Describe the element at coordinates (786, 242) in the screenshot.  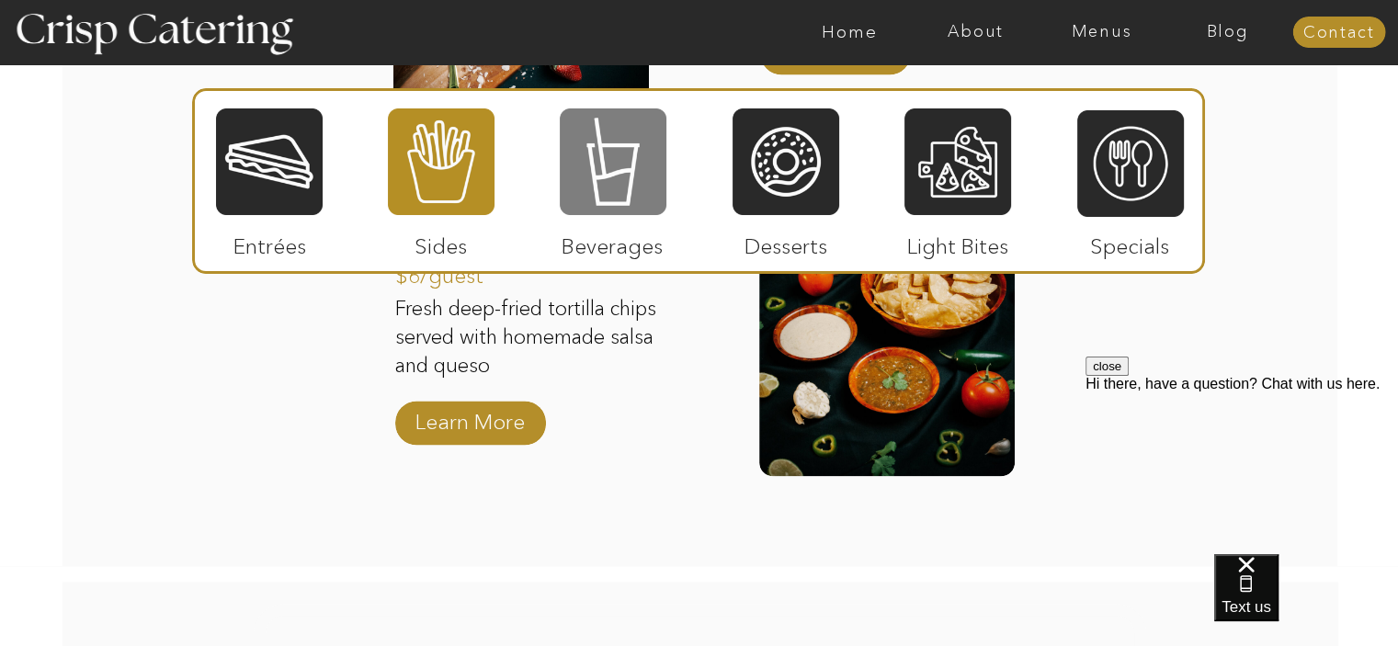
I see `p: Desserts` at that location.